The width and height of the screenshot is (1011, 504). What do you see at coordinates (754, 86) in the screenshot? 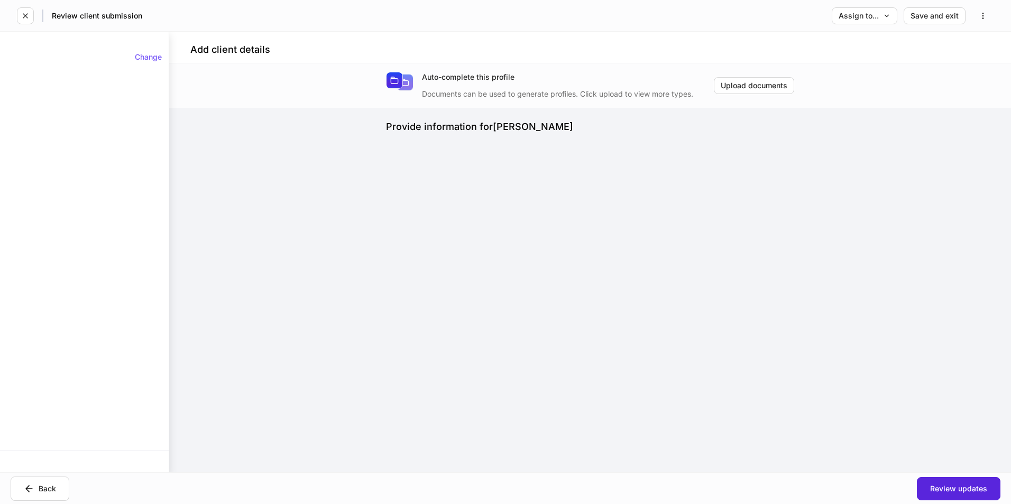
I see `div: Upload documents` at bounding box center [754, 86].